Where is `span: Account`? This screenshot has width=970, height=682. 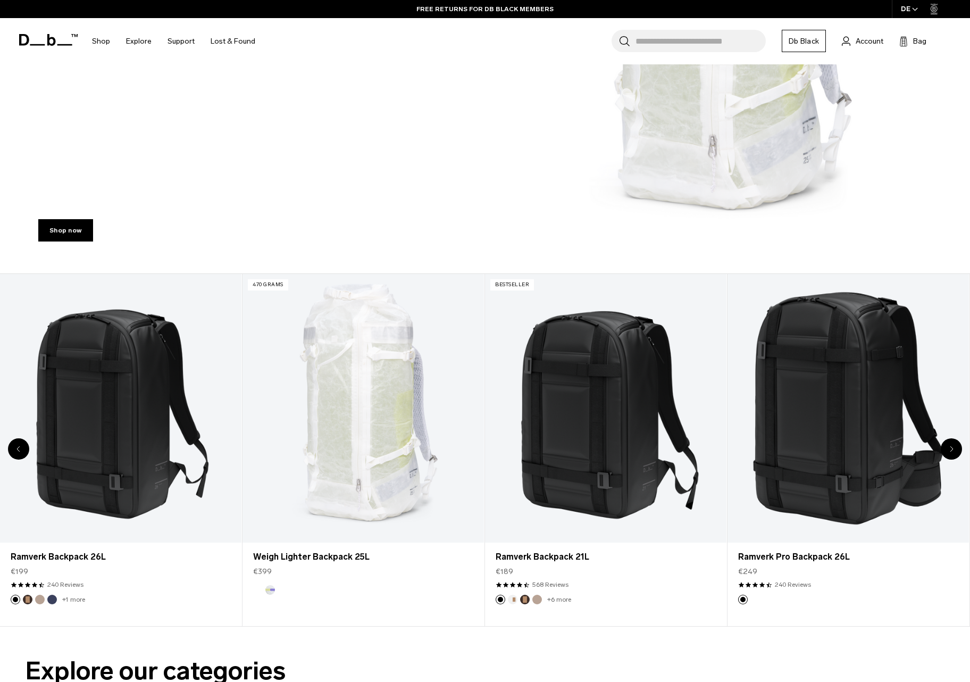 span: Account is located at coordinates (870, 41).